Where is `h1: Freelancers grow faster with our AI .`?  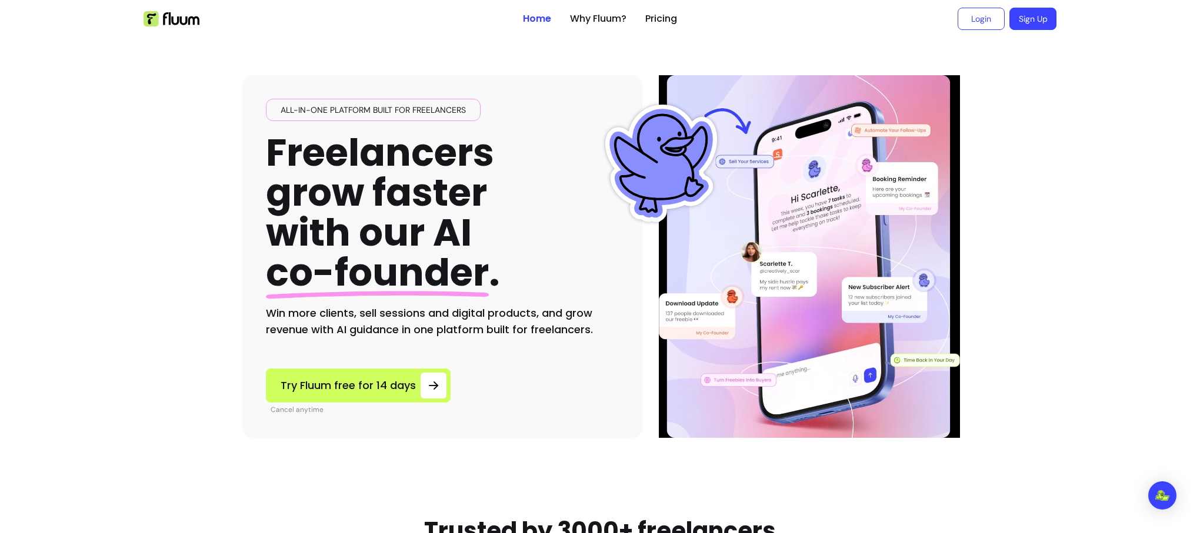 h1: Freelancers grow faster with our AI . is located at coordinates (383, 213).